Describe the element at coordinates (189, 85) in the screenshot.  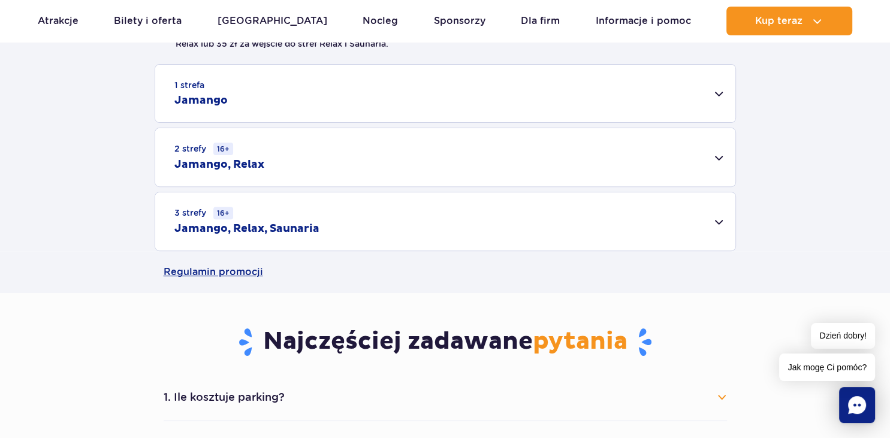
I see `small: 1 strefa` at that location.